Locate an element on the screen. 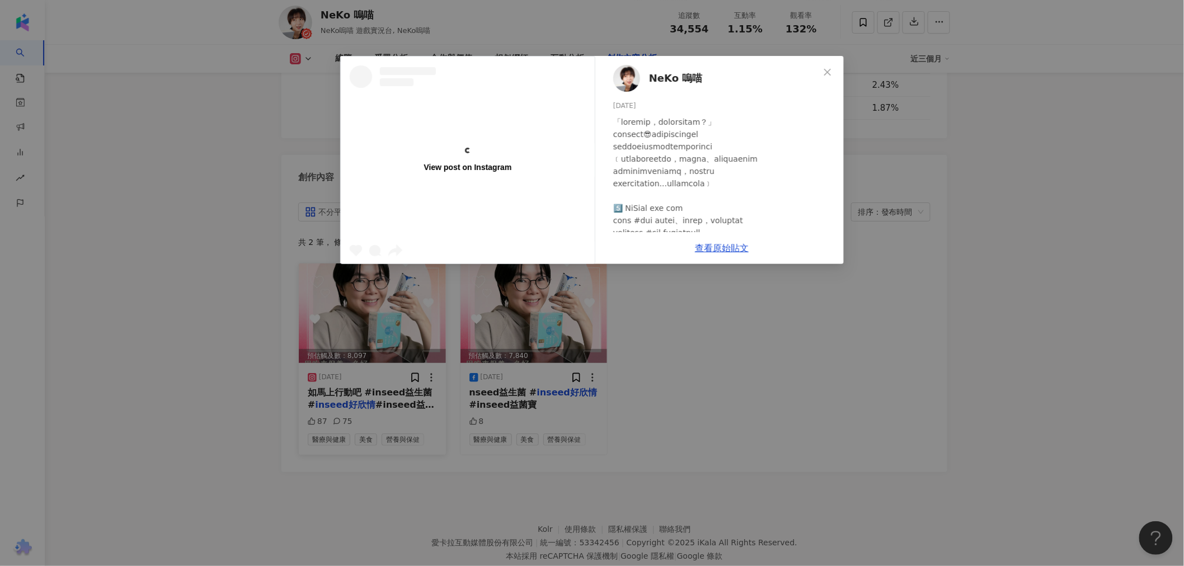 Image resolution: width=1184 pixels, height=566 pixels. a: KOL AvatarNeKo 嗚喵 is located at coordinates (716, 78).